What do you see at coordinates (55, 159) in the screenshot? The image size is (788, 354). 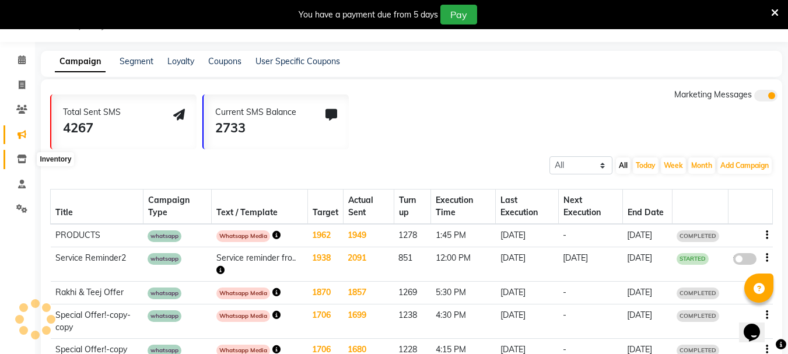 I see `div: Inventory` at bounding box center [55, 159].